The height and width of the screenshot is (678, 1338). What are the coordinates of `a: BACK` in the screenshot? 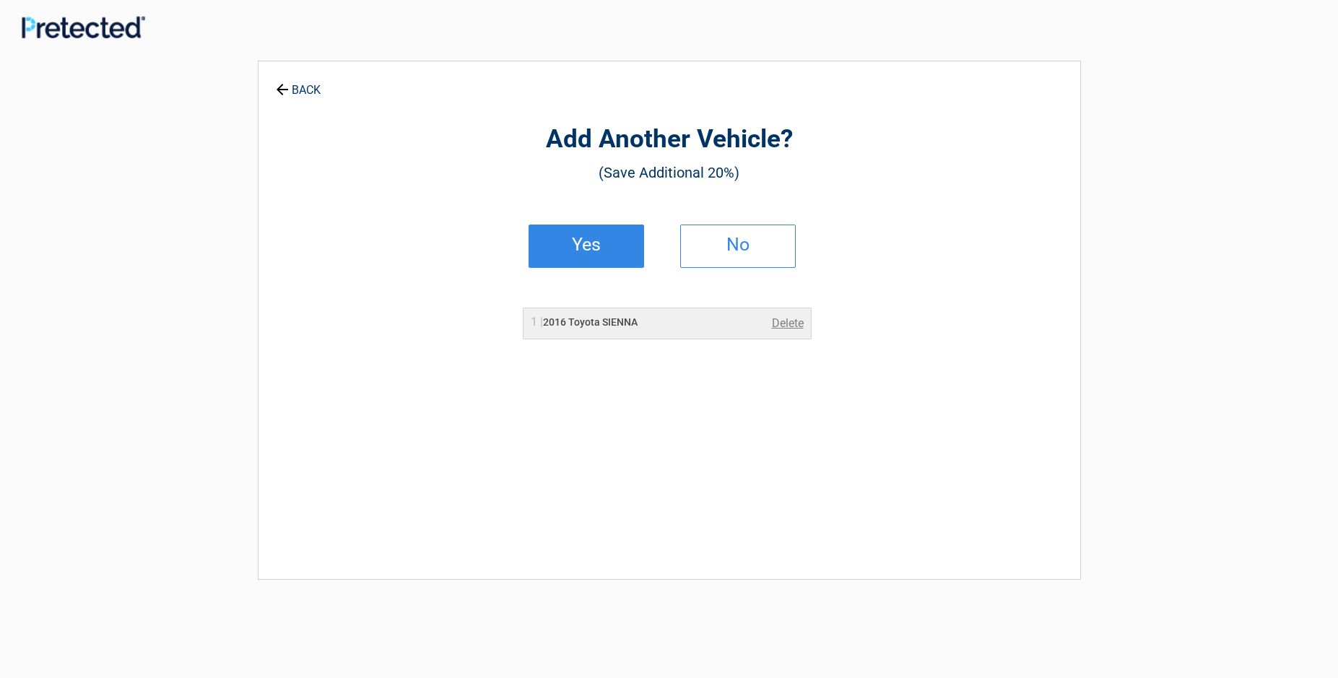 It's located at (298, 83).